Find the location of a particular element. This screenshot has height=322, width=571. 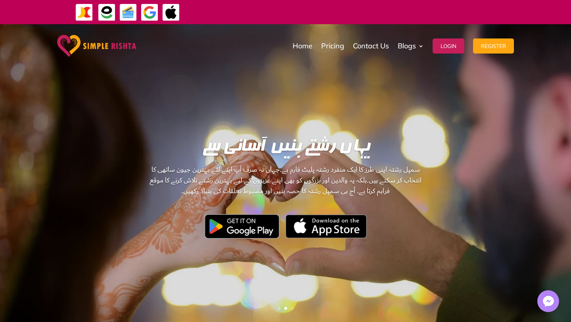

h1: یہاں رشتے بنیں آسانی سے is located at coordinates (285, 149).